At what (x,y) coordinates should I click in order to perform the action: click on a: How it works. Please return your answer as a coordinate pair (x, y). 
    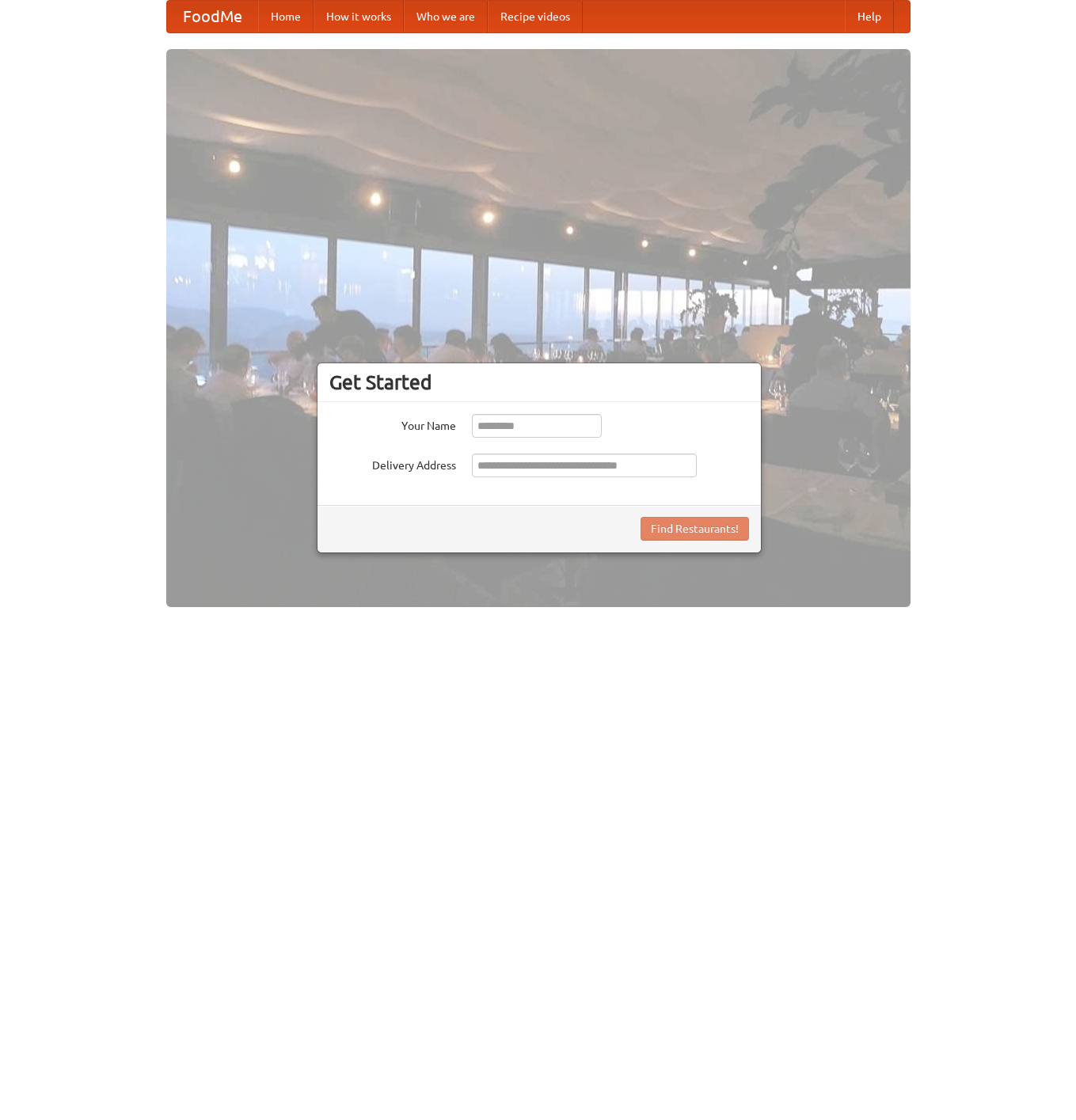
    Looking at the image, I should click on (359, 17).